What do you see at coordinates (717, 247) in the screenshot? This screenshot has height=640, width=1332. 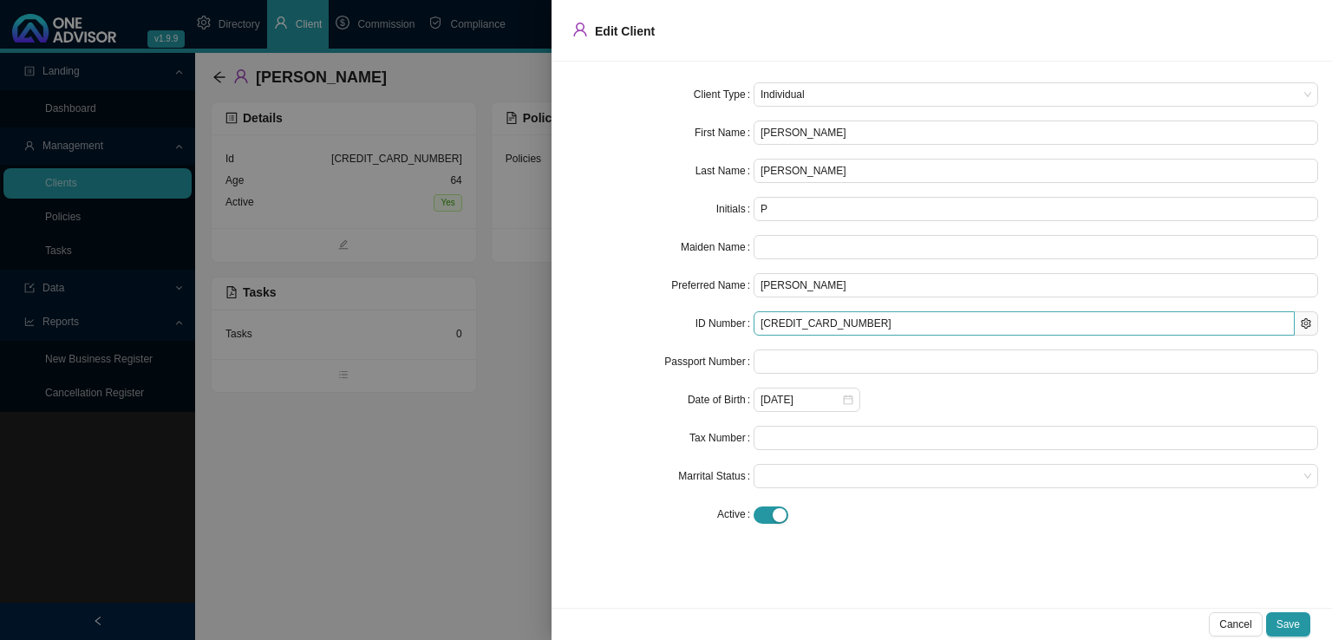 I see `label: Maiden Name` at bounding box center [717, 247].